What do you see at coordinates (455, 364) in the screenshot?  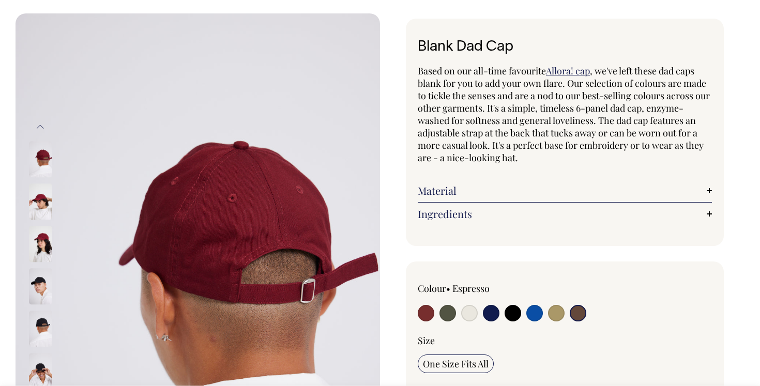 I see `input: One Size Fits All` at bounding box center [455, 364].